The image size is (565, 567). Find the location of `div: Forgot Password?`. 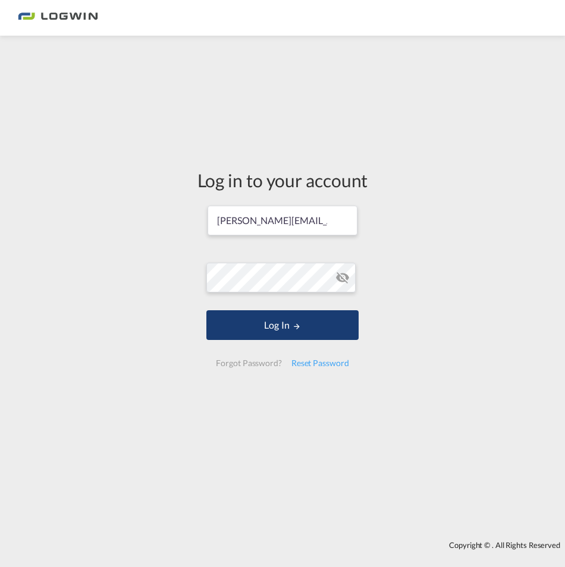

div: Forgot Password? is located at coordinates (249, 363).